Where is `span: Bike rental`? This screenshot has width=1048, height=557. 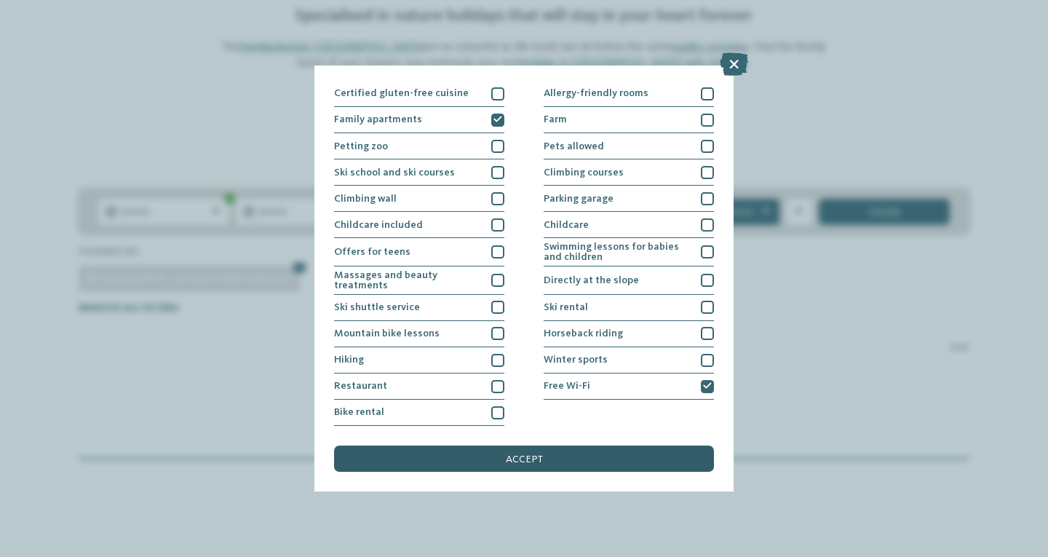 span: Bike rental is located at coordinates (359, 412).